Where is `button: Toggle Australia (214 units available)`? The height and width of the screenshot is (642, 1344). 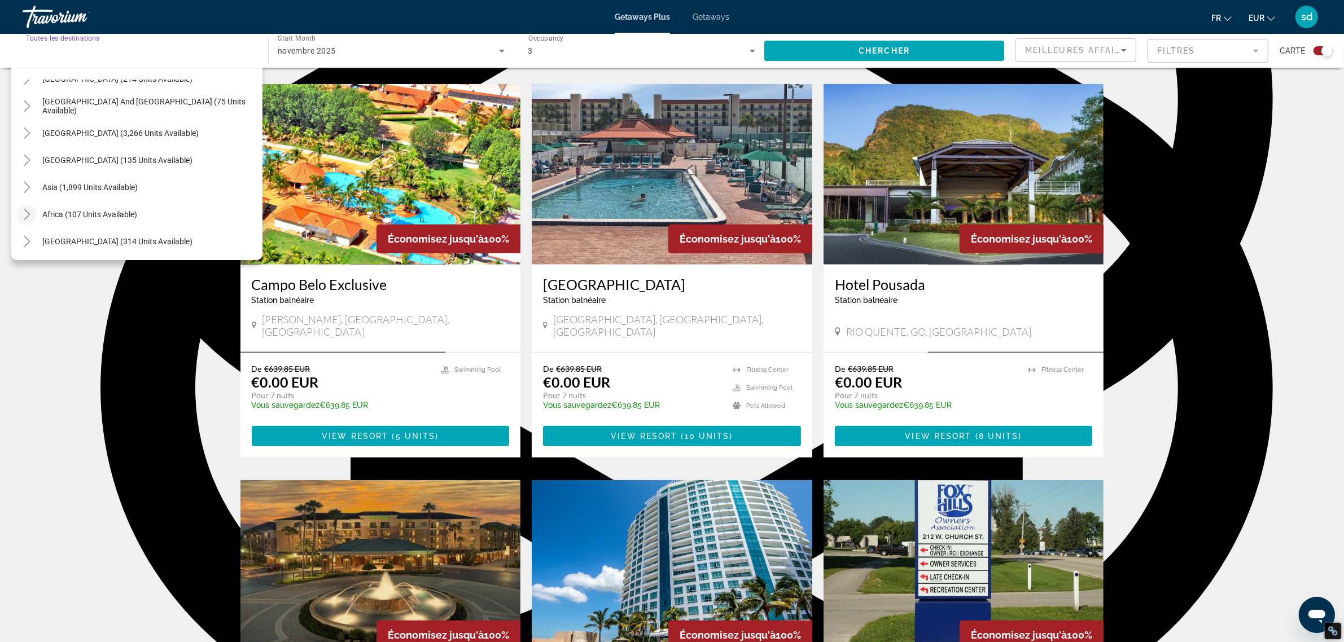
button: Toggle Australia (214 units available) is located at coordinates (27, 79).